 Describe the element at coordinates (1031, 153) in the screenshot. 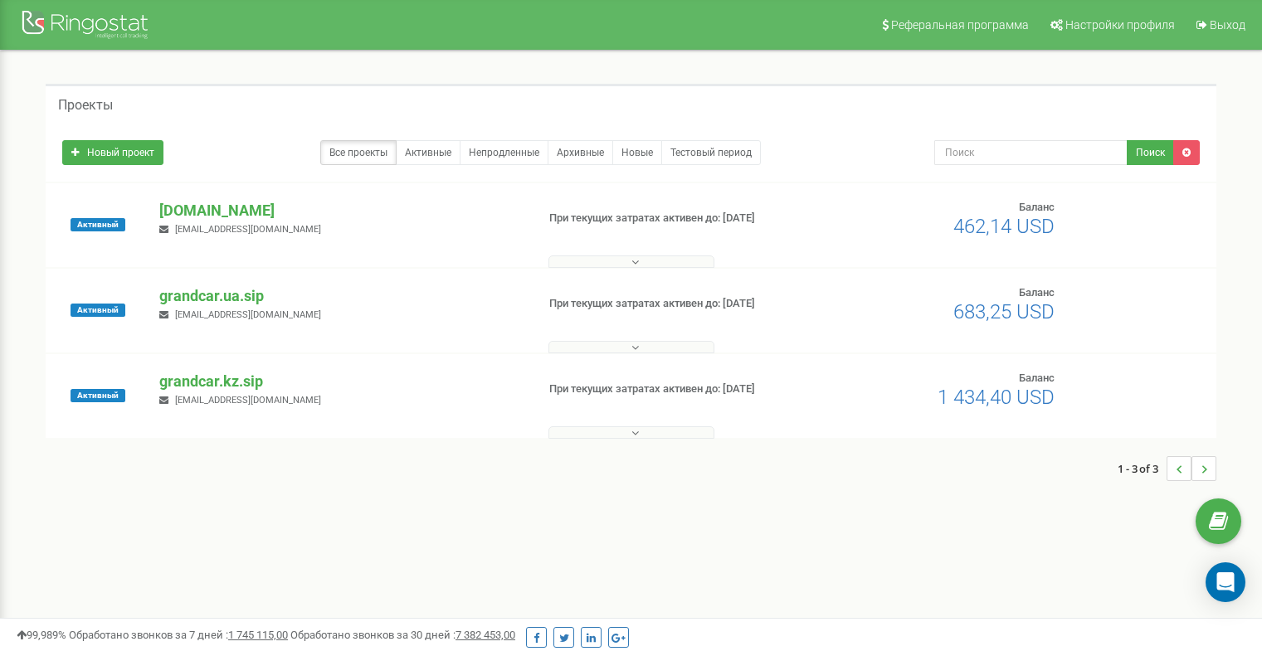

I see `input: Поиск` at that location.